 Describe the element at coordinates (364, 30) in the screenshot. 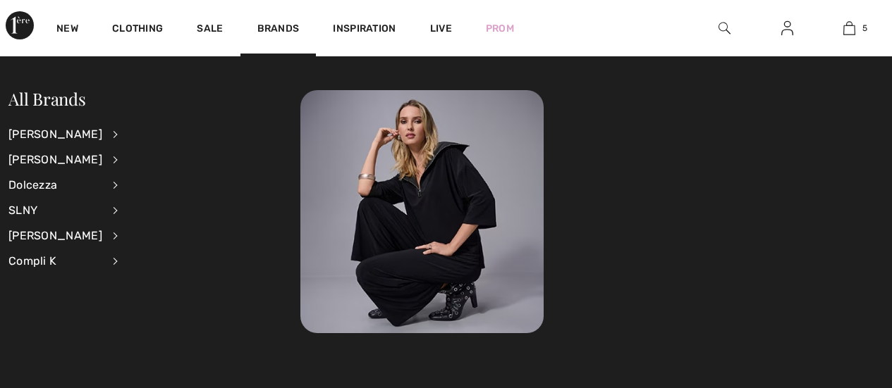

I see `span: Inspiration` at that location.